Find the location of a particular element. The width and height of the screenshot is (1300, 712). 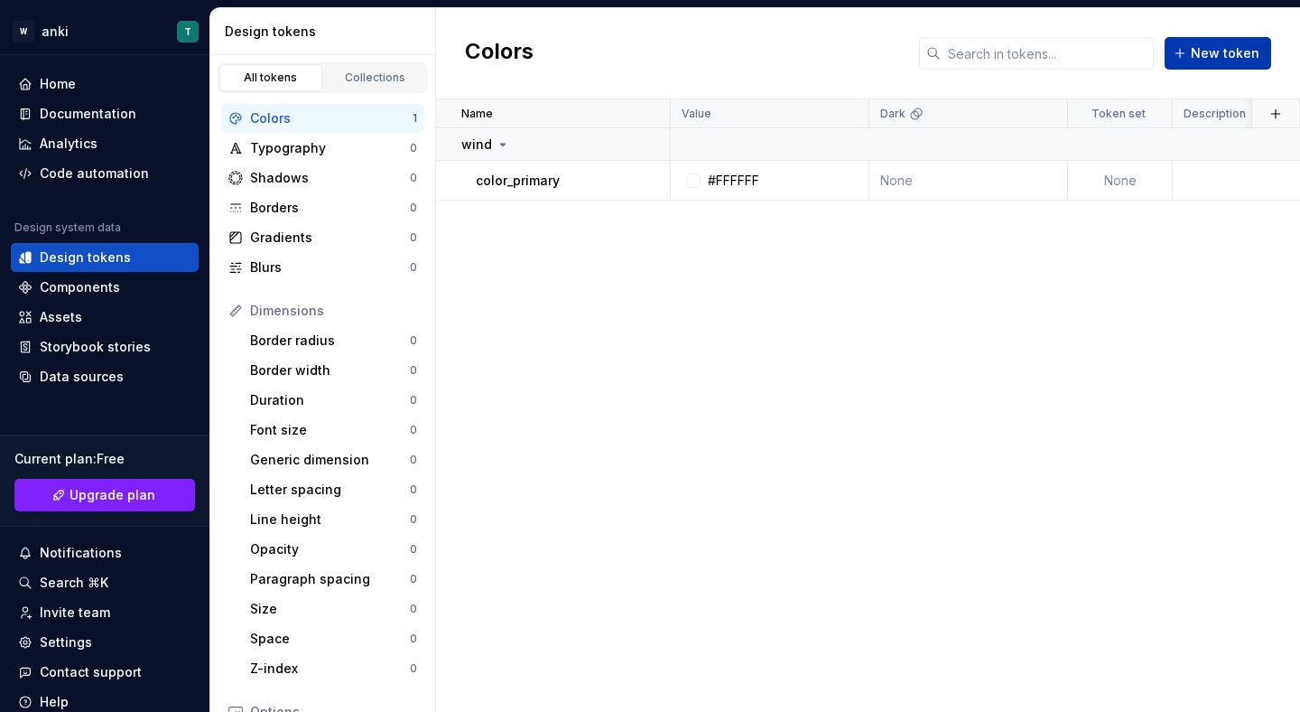

div: Gradients is located at coordinates (330, 238).